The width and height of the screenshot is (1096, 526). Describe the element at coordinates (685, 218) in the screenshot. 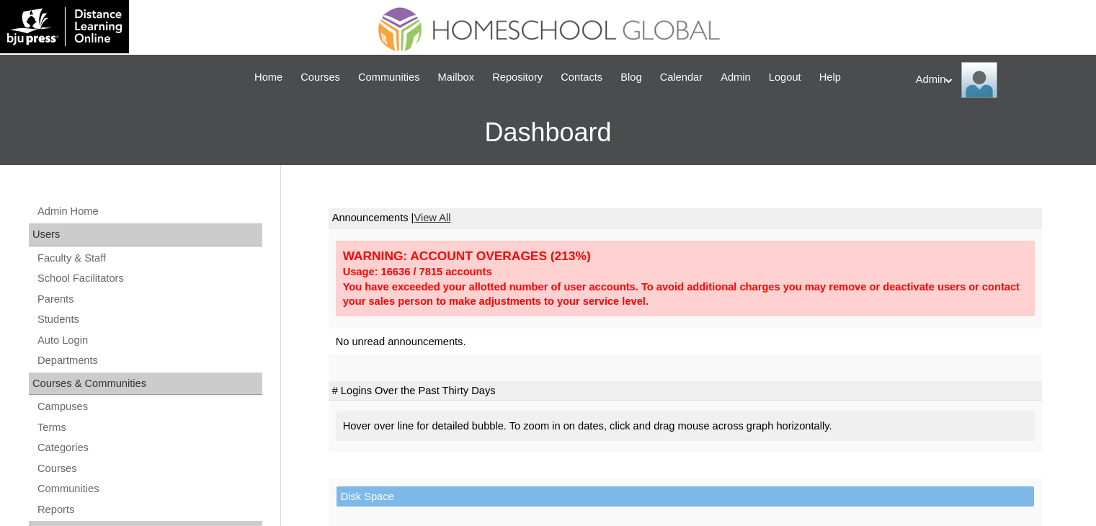

I see `td: Announcements |` at that location.